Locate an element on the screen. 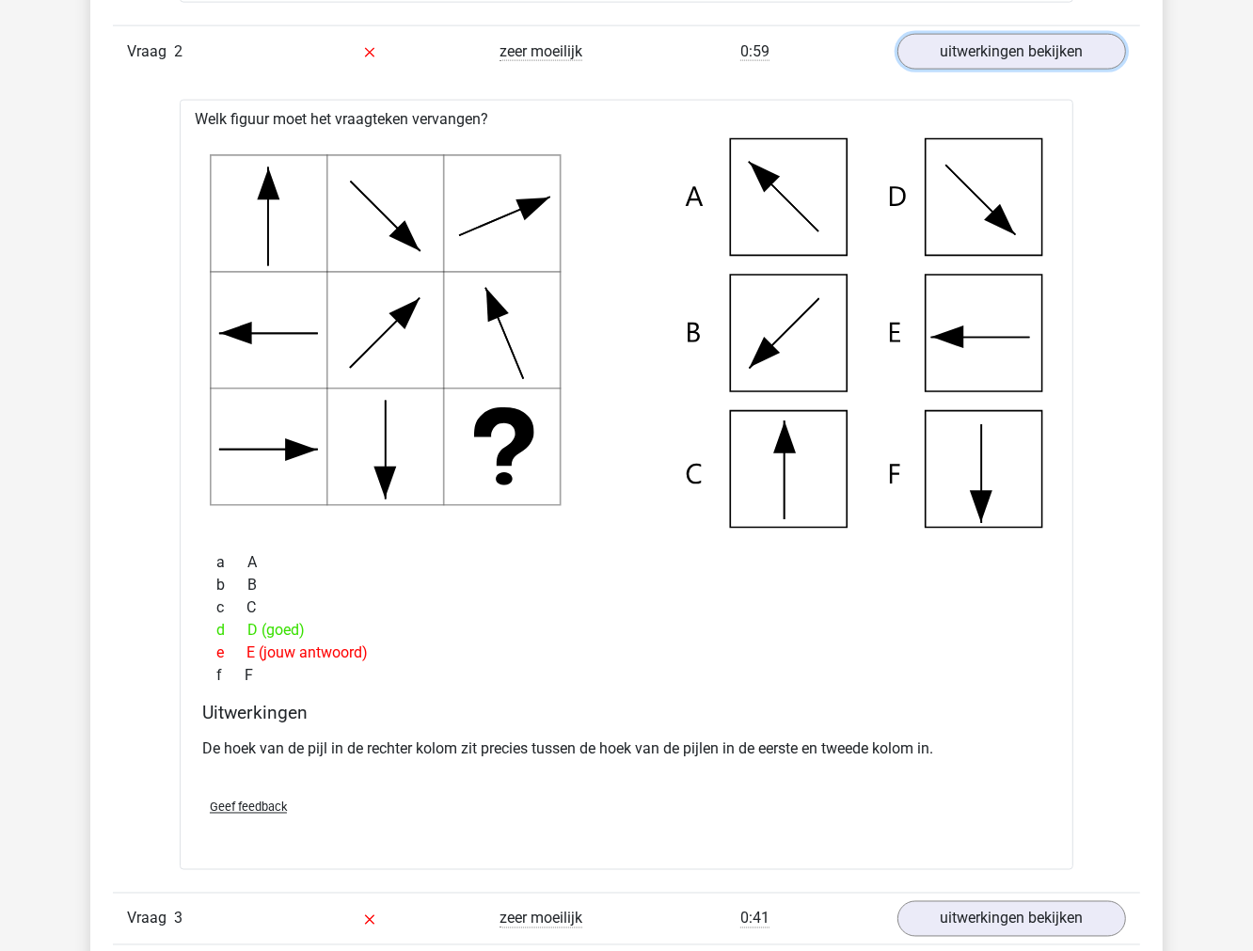  div: Welk figuur moet het vraagteken vervangen? is located at coordinates (626, 484).